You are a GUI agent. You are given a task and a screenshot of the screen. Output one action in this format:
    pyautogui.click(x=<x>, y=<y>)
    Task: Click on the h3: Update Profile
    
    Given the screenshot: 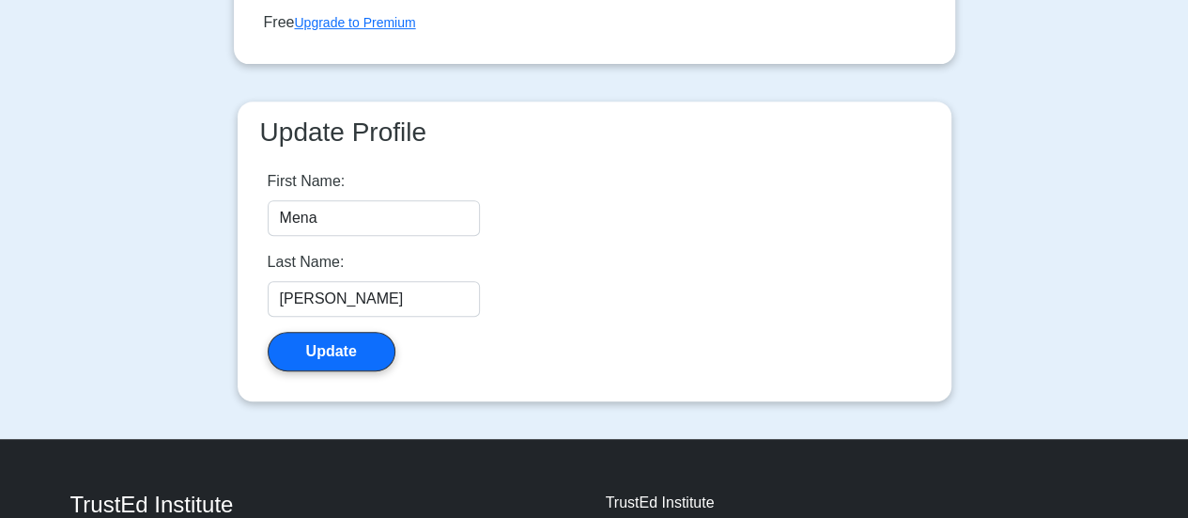 What is the action you would take?
    pyautogui.click(x=595, y=132)
    